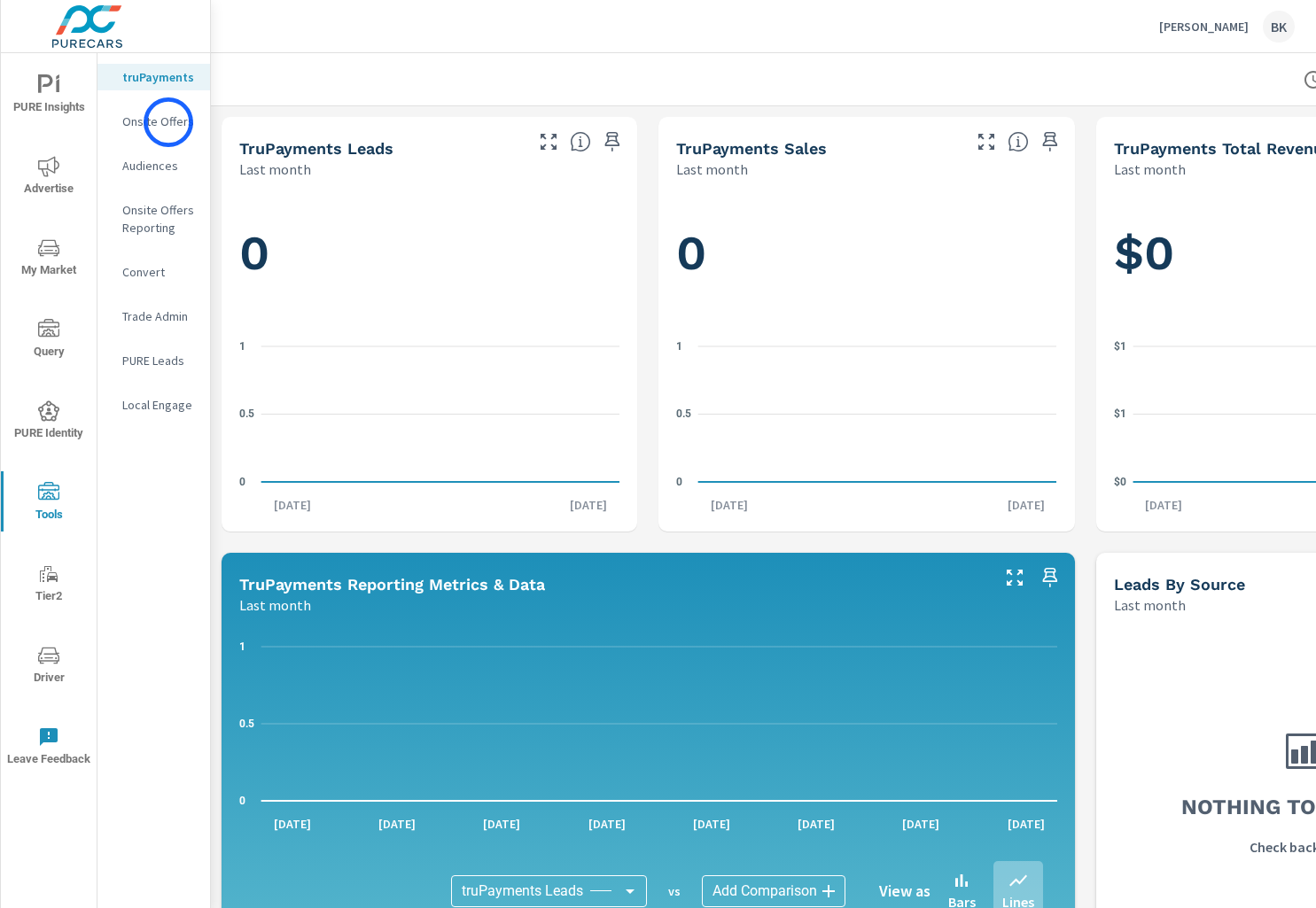 The image size is (1316, 908). I want to click on span: The number of truPayments leads., so click(581, 141).